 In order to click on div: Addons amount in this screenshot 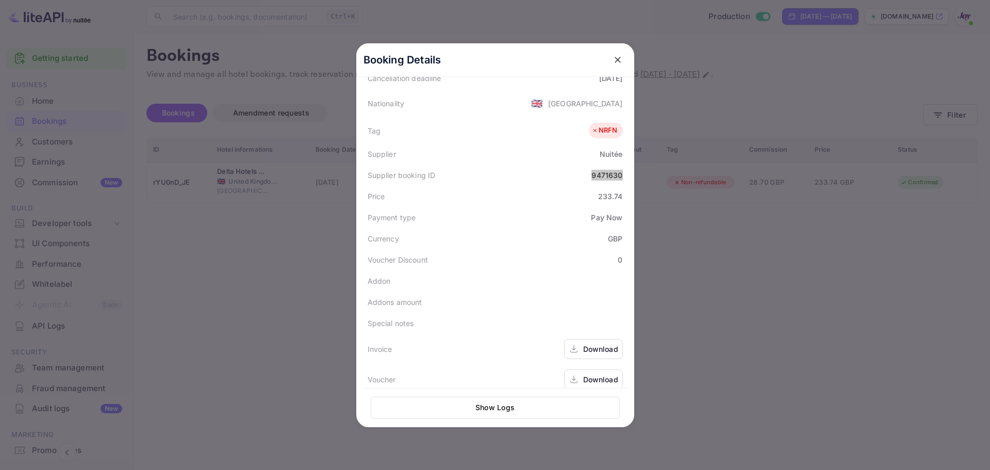, I will do `click(395, 302)`.